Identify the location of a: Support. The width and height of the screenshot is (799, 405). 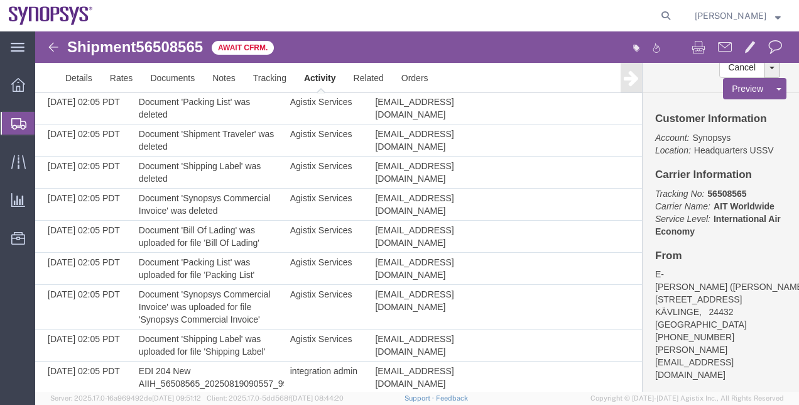
(420, 398).